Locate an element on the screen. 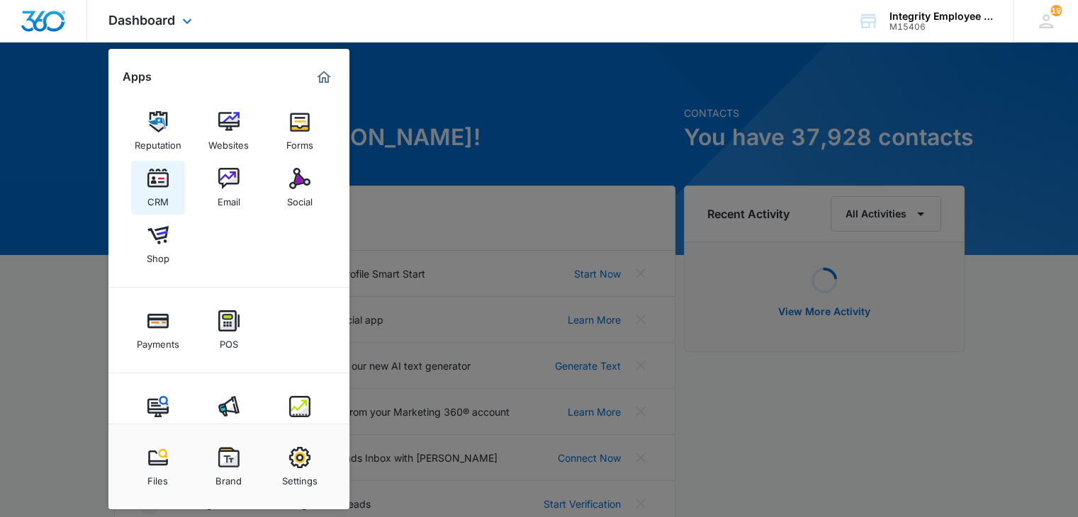 The height and width of the screenshot is (517, 1078). a: Files is located at coordinates (158, 467).